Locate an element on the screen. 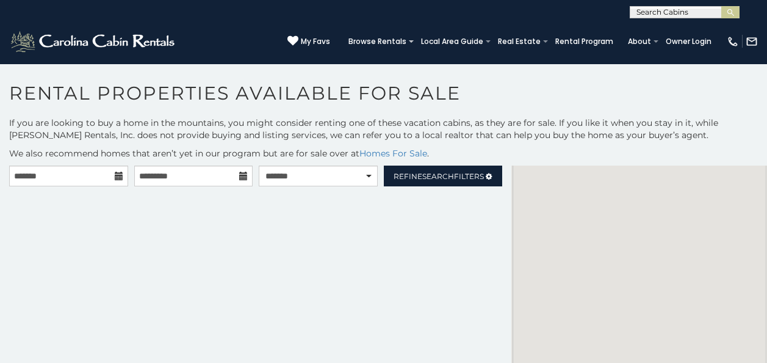  a: My Favs is located at coordinates (309, 42).